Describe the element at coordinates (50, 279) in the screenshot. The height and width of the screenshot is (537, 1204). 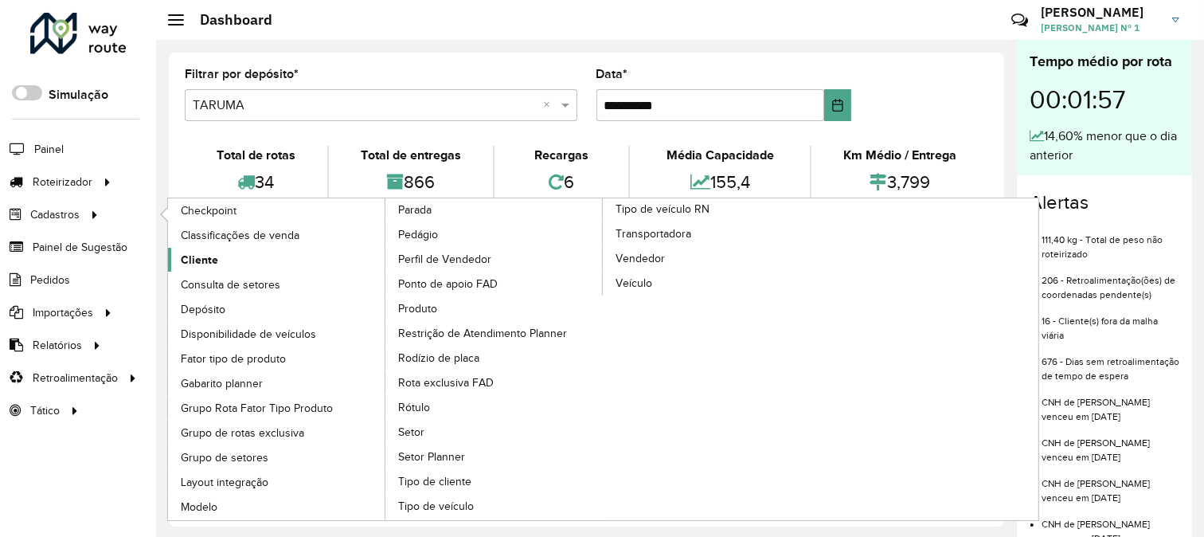
I see `span: Pedidos` at that location.